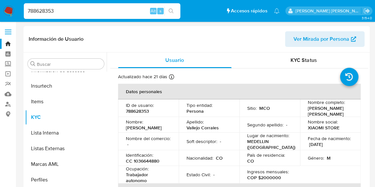 This screenshot has height=187, width=375. What do you see at coordinates (140, 105) in the screenshot?
I see `p: ID de usuario :` at bounding box center [140, 105].